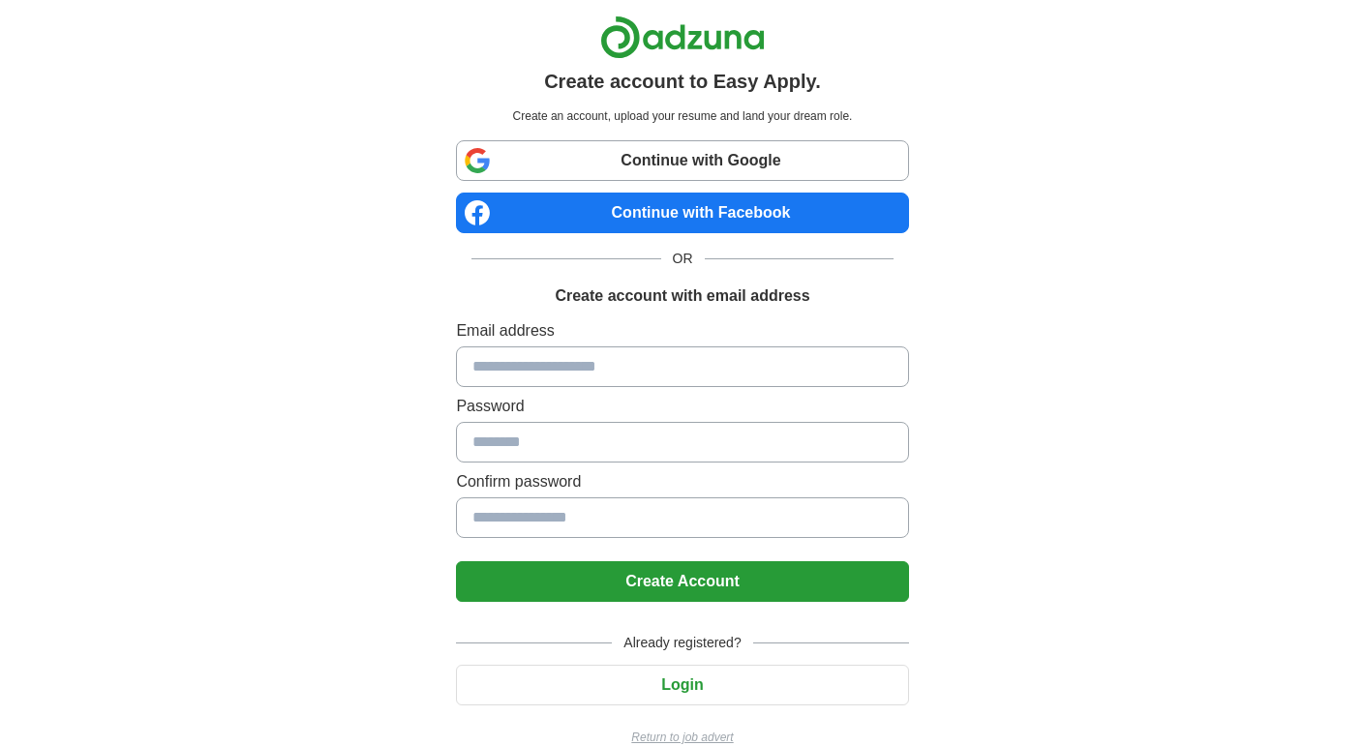 The image size is (1365, 746). What do you see at coordinates (681, 116) in the screenshot?
I see `p: Create an account, upload your resume and land your dream role.` at bounding box center [681, 116].